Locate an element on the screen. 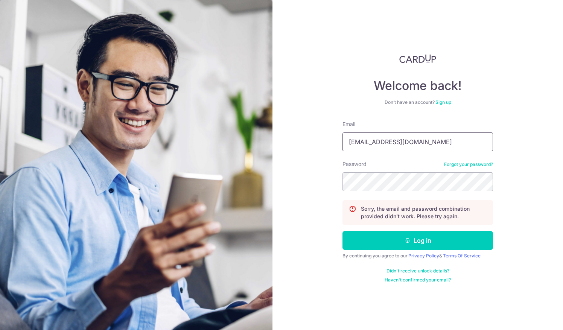 The width and height of the screenshot is (563, 330). h4: Welcome back! is located at coordinates (418, 86).